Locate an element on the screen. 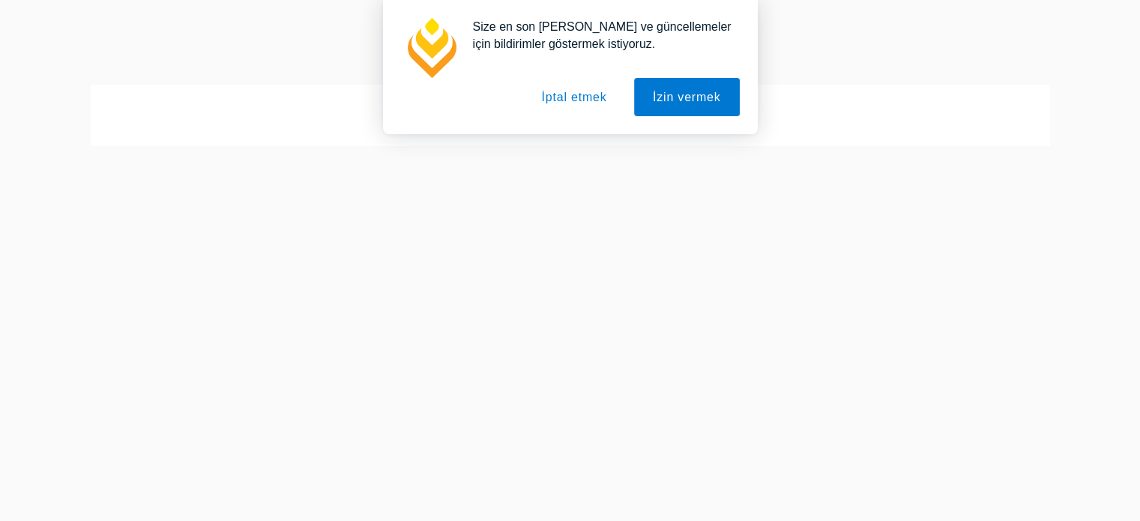  font: İzin vermek is located at coordinates (687, 97).